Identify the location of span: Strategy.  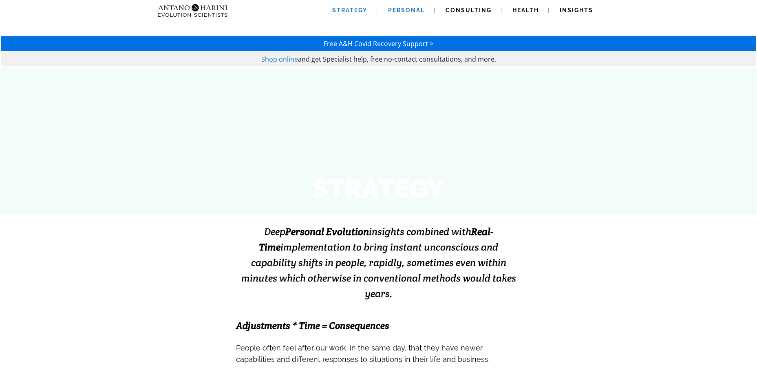
(350, 10).